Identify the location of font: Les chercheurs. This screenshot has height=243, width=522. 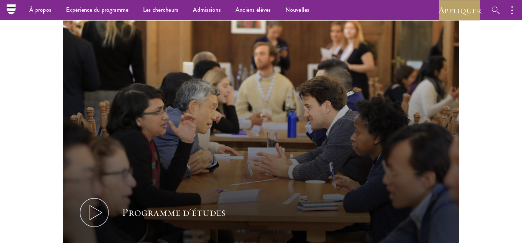
(161, 10).